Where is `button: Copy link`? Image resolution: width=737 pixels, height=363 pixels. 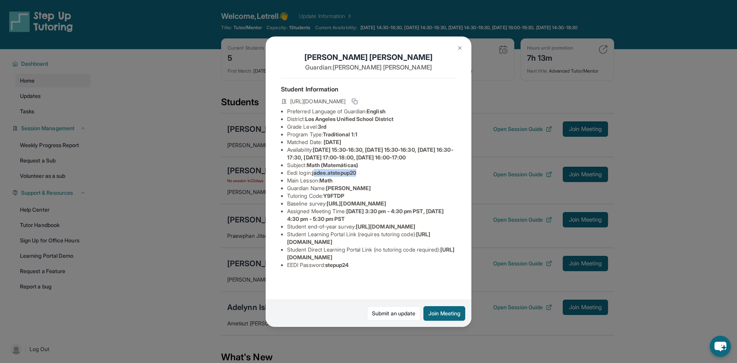
button: Copy link is located at coordinates (355, 101).